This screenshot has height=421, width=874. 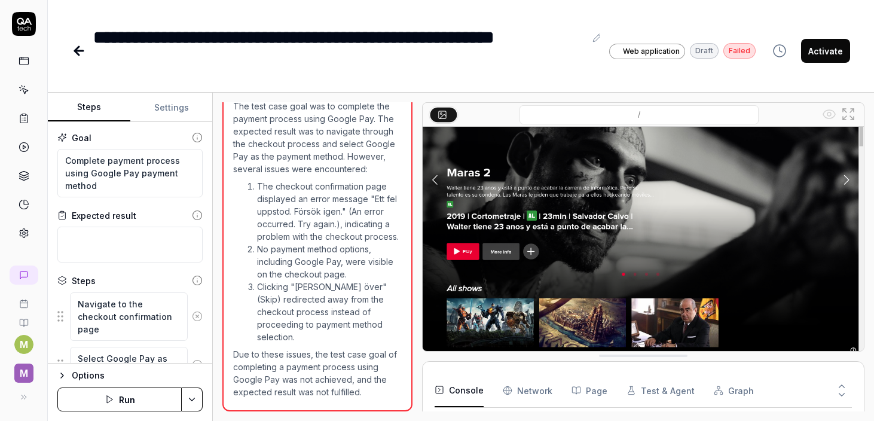 I want to click on li: No payment method options, including Google Pay, were visible on the checkout page., so click(x=329, y=261).